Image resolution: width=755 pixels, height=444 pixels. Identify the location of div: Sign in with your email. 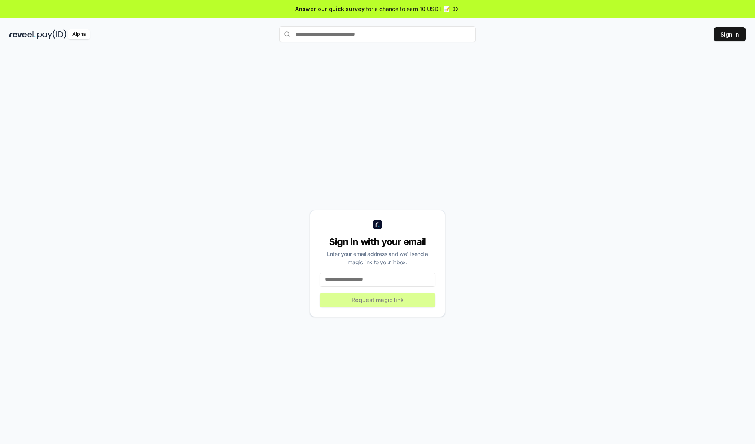
(378, 242).